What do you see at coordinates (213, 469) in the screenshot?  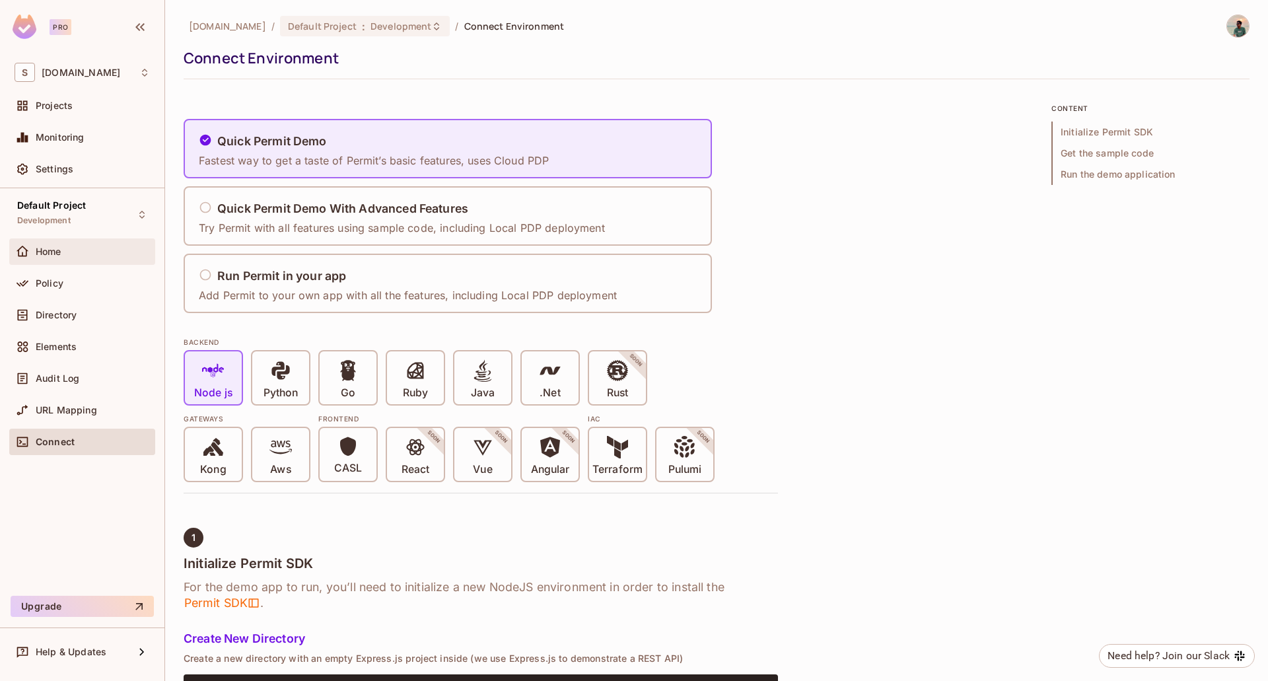 I see `p: Kong` at bounding box center [213, 469].